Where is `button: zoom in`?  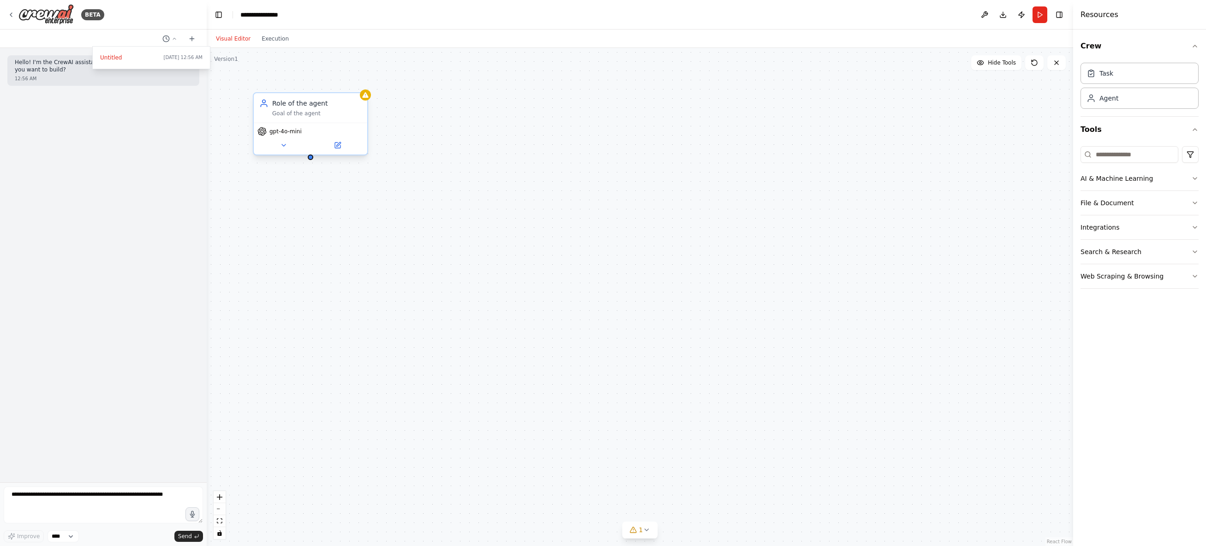 button: zoom in is located at coordinates (220, 497).